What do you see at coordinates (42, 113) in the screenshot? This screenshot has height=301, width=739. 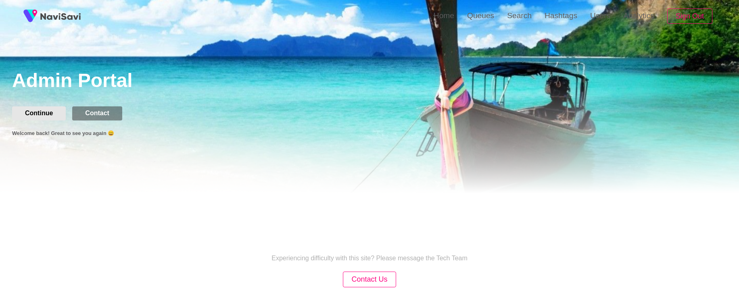 I see `a: Continue` at bounding box center [42, 113].